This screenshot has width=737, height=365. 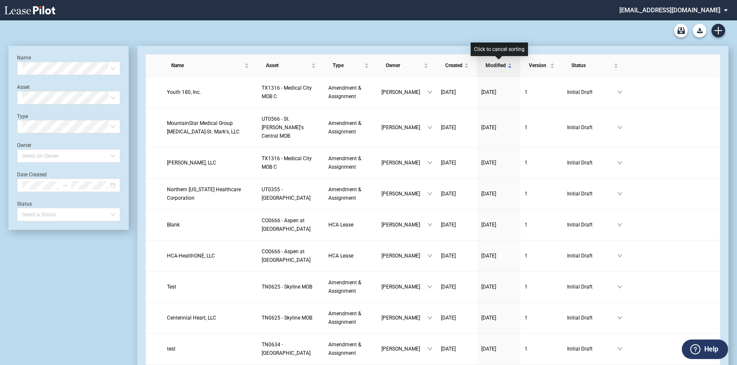 I want to click on th: Asset, so click(x=291, y=65).